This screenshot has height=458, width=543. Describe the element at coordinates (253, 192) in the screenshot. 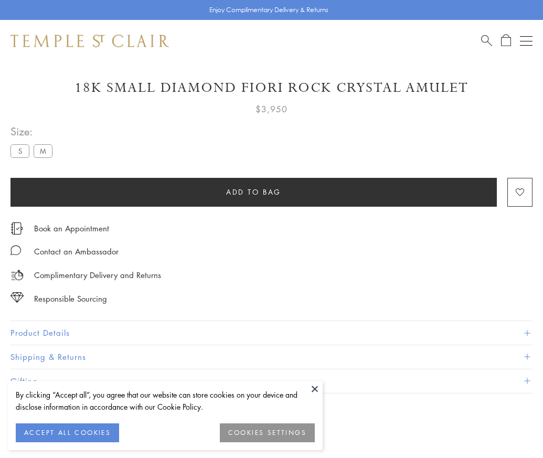

I see `button: Add to bag` at that location.